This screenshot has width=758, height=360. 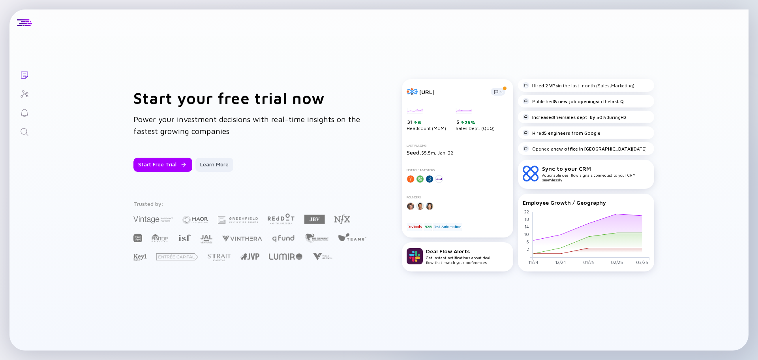 What do you see at coordinates (352, 237) in the screenshot?
I see `img: Team8` at bounding box center [352, 237].